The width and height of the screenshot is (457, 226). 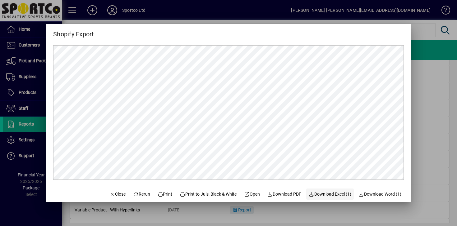 I want to click on span: Print to Juls, Black & White, so click(x=208, y=194).